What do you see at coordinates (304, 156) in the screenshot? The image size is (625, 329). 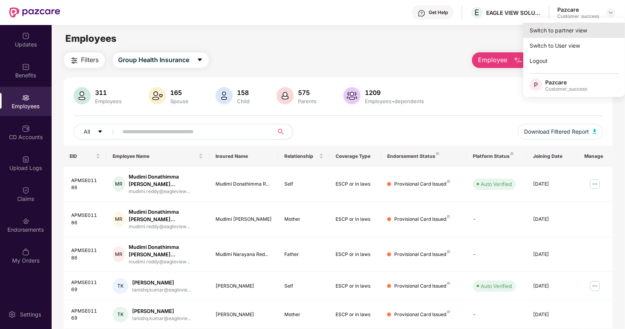 I see `th: Relationship` at bounding box center [304, 156].